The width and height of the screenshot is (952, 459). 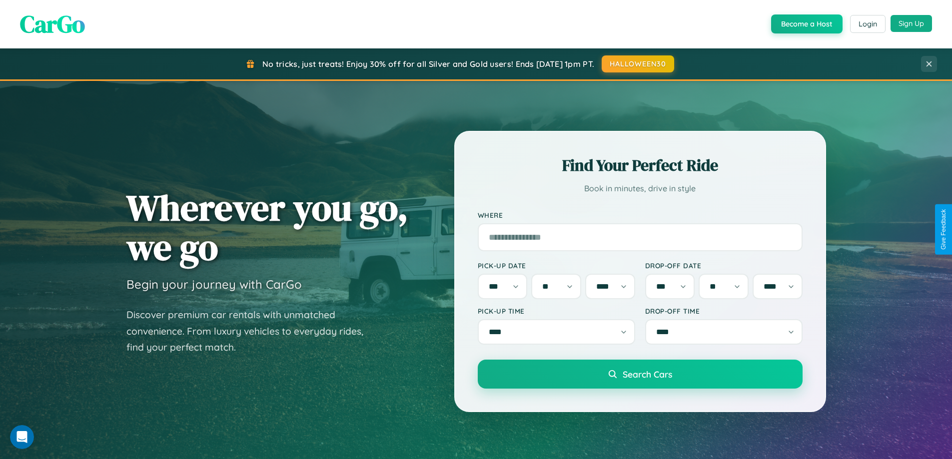 What do you see at coordinates (723, 265) in the screenshot?
I see `label: Drop-off Date` at bounding box center [723, 265].